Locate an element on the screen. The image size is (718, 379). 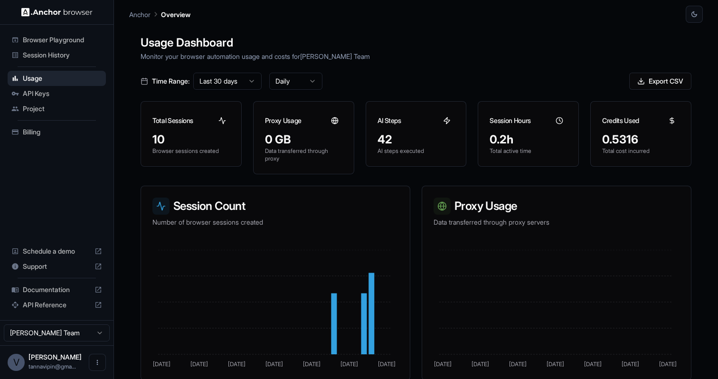
span: API Reference is located at coordinates (57, 305).